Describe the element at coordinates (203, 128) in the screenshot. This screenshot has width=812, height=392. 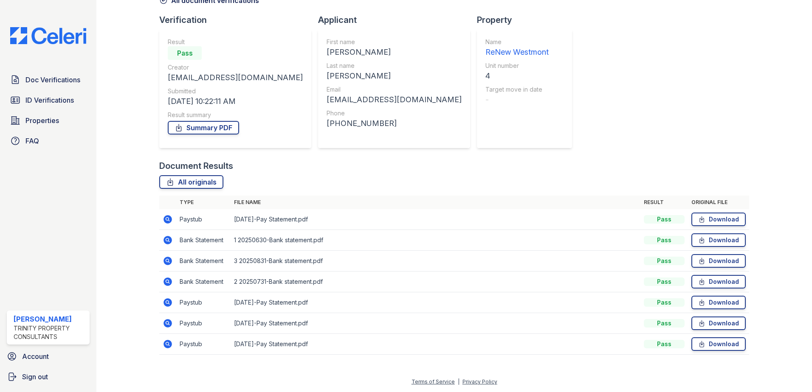
I see `a: Summary PDF` at that location.